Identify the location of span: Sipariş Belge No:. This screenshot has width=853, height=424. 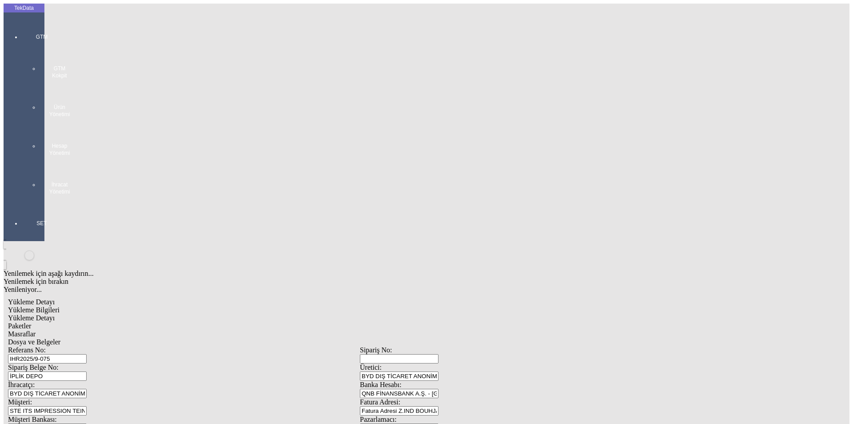
(33, 367).